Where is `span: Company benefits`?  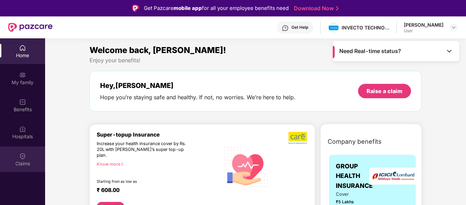 span: Company benefits is located at coordinates (355, 141).